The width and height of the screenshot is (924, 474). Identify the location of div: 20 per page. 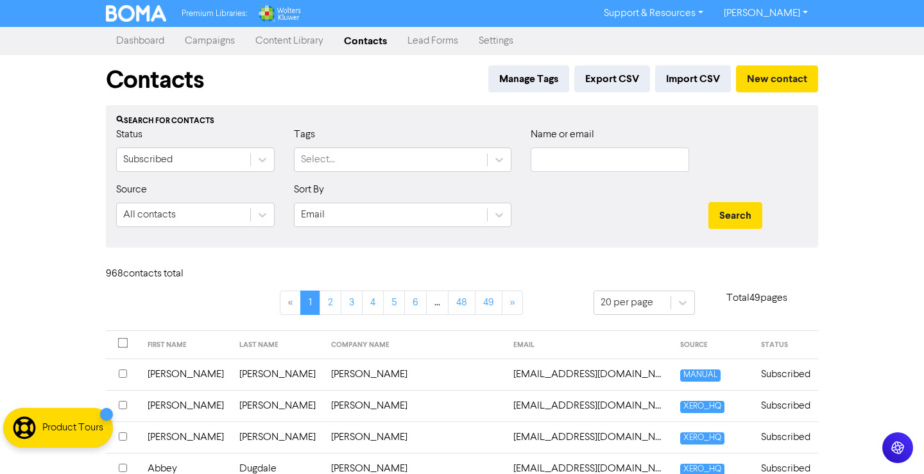
(627, 303).